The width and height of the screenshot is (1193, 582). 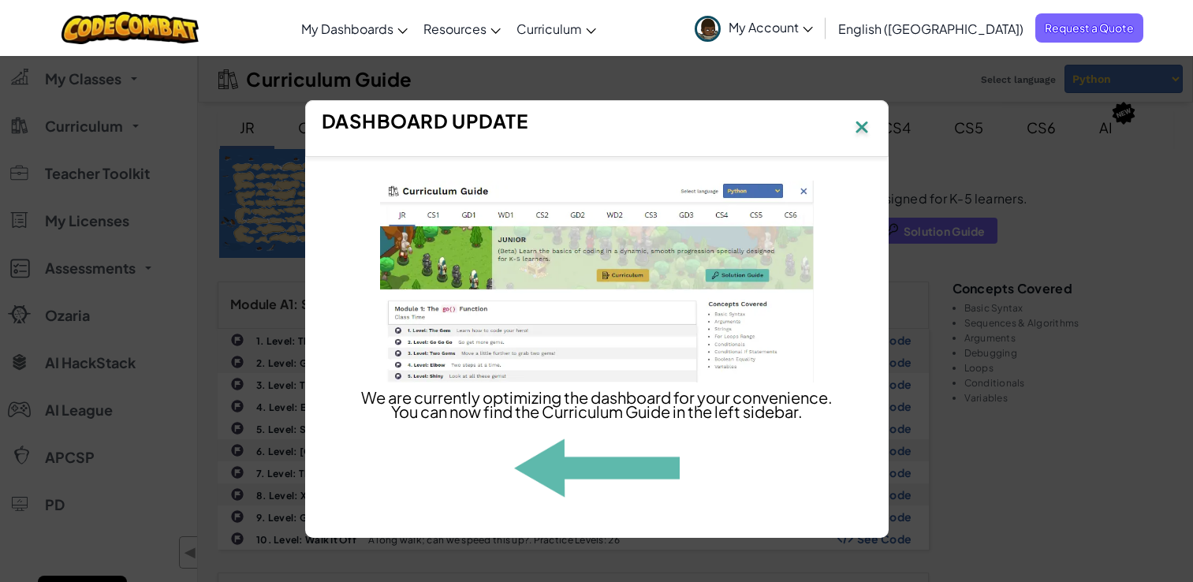 I want to click on span: Request a Quote, so click(x=1089, y=28).